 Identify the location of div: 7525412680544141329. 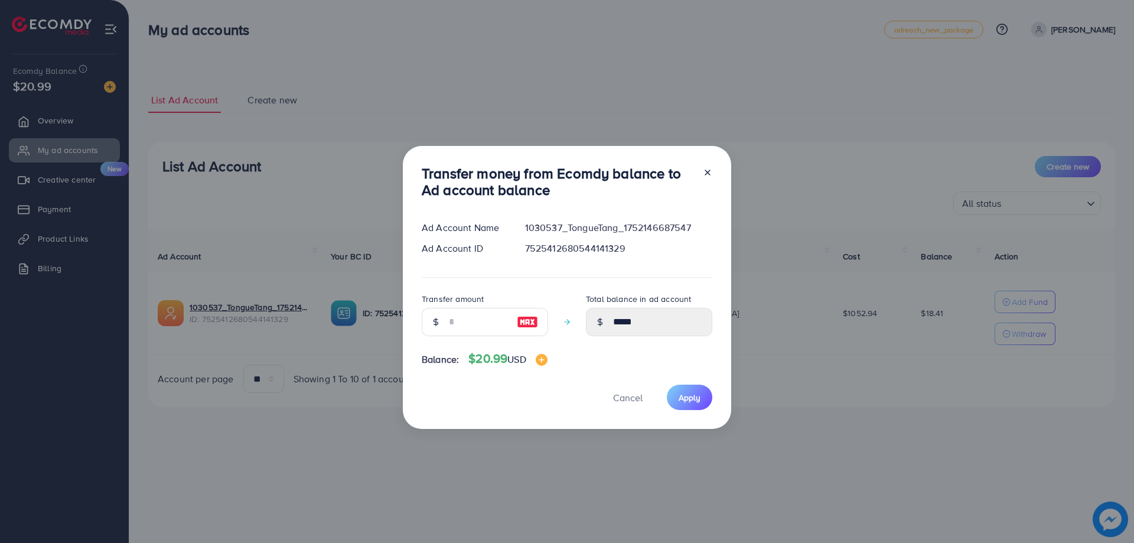
(618, 248).